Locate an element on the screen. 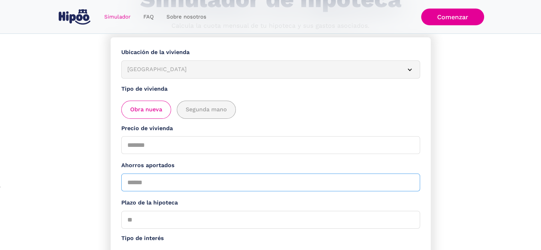 The width and height of the screenshot is (541, 250). label: Tipo de interés is located at coordinates (271, 238).